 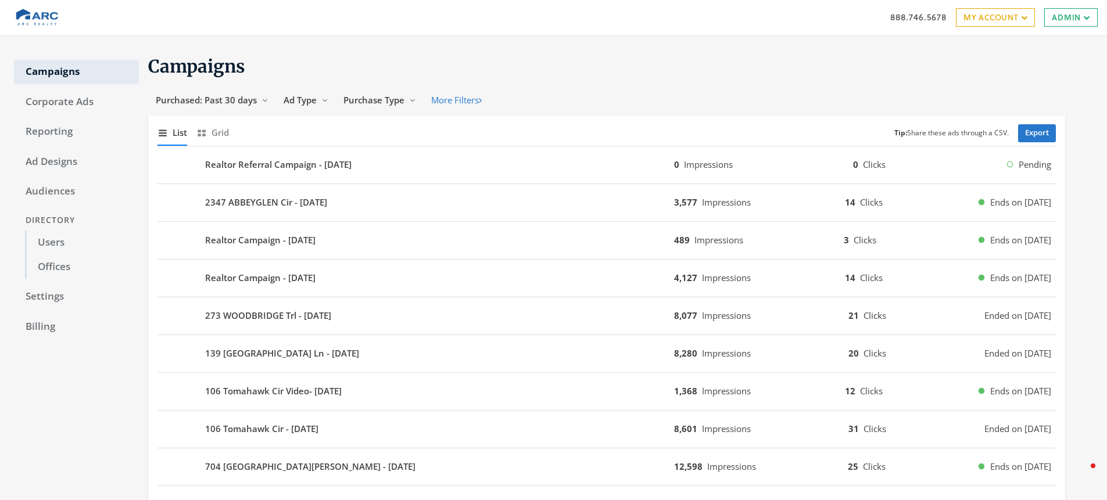 I want to click on a: My Account, so click(x=996, y=17).